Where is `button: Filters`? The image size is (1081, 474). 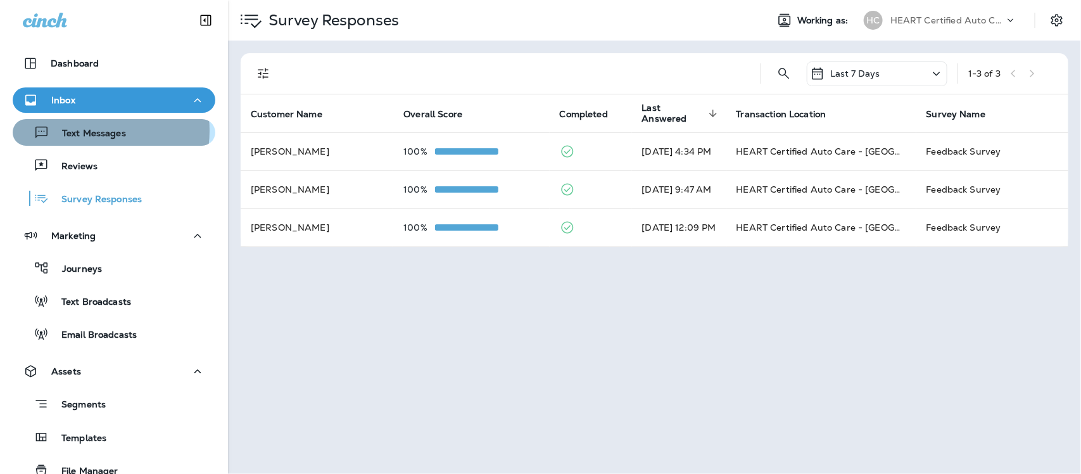 button: Filters is located at coordinates (263, 73).